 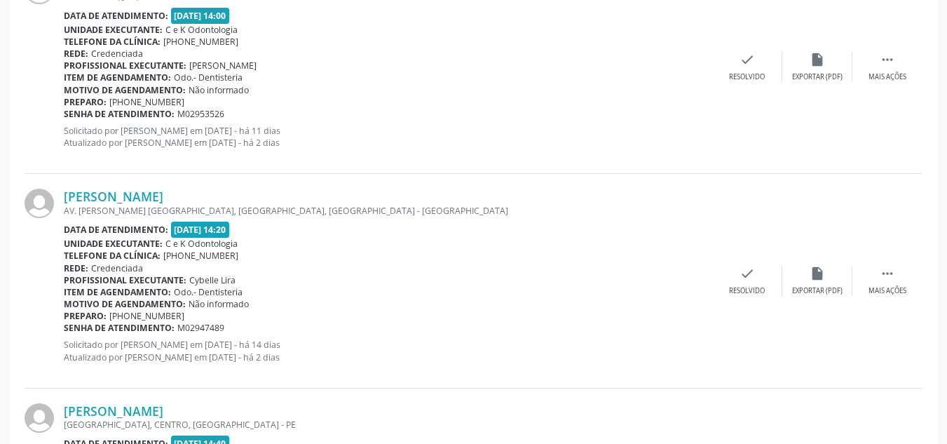 What do you see at coordinates (201, 114) in the screenshot?
I see `span: M02953526` at bounding box center [201, 114].